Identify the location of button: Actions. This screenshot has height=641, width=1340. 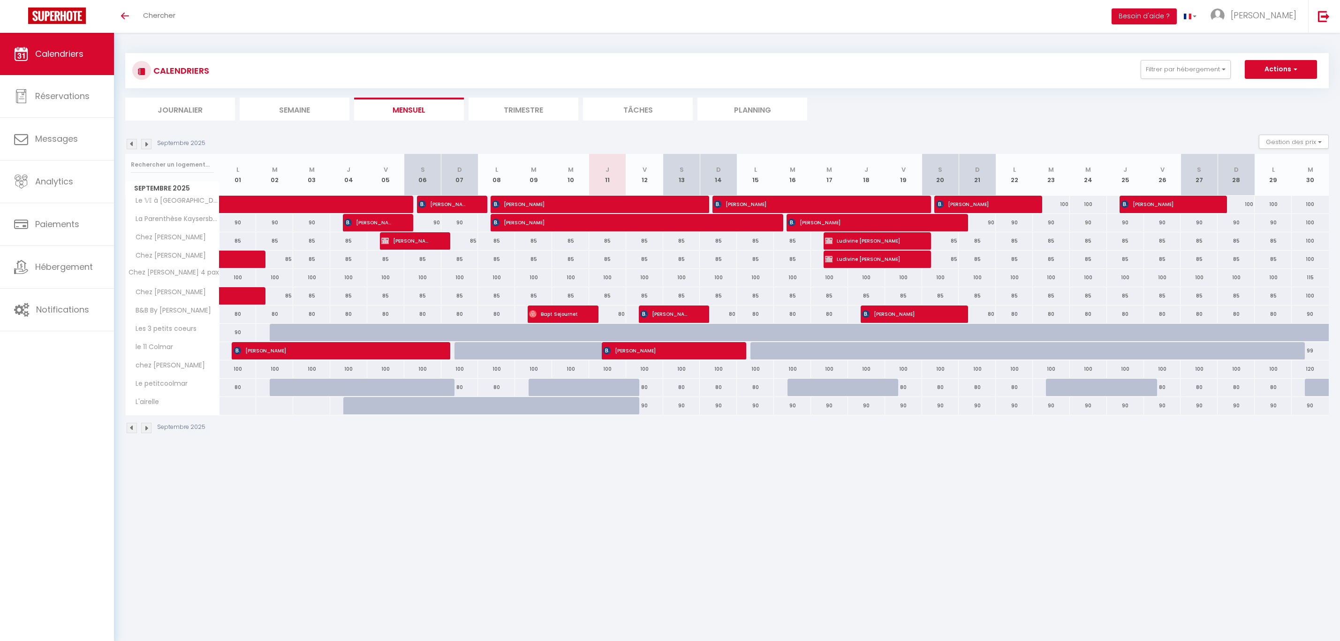
(1281, 69).